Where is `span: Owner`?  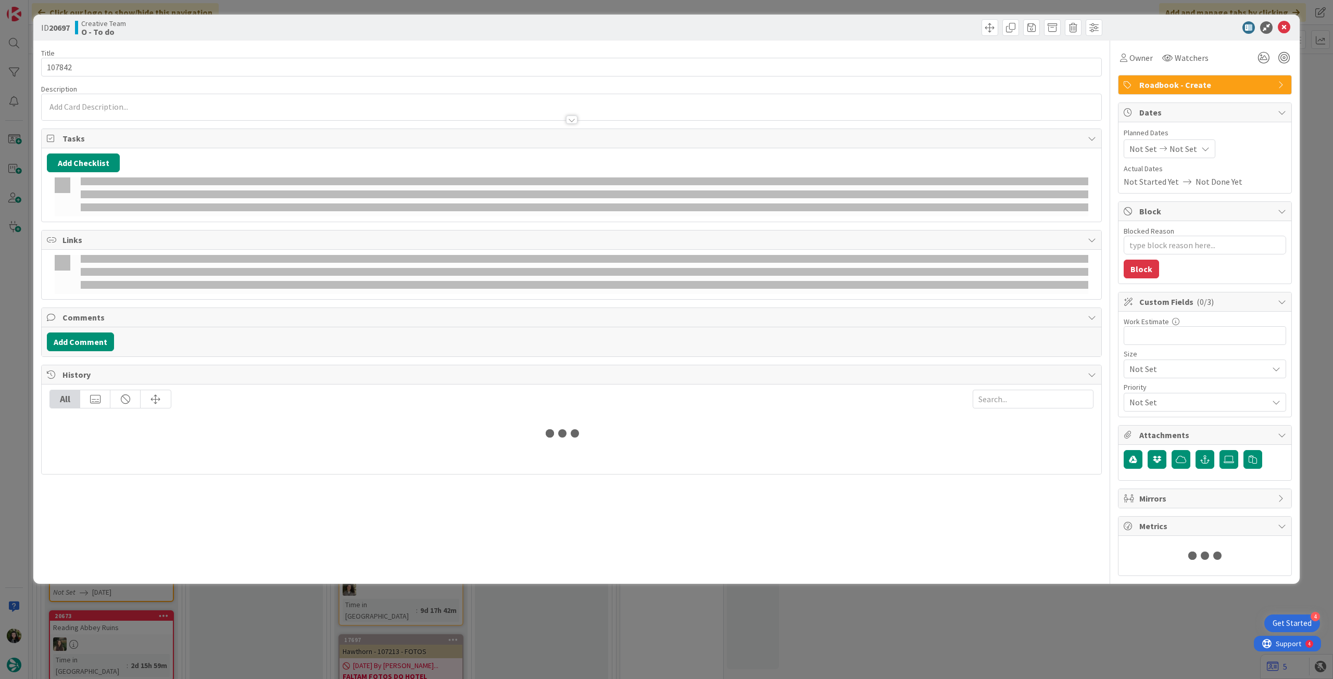
span: Owner is located at coordinates (1141, 58).